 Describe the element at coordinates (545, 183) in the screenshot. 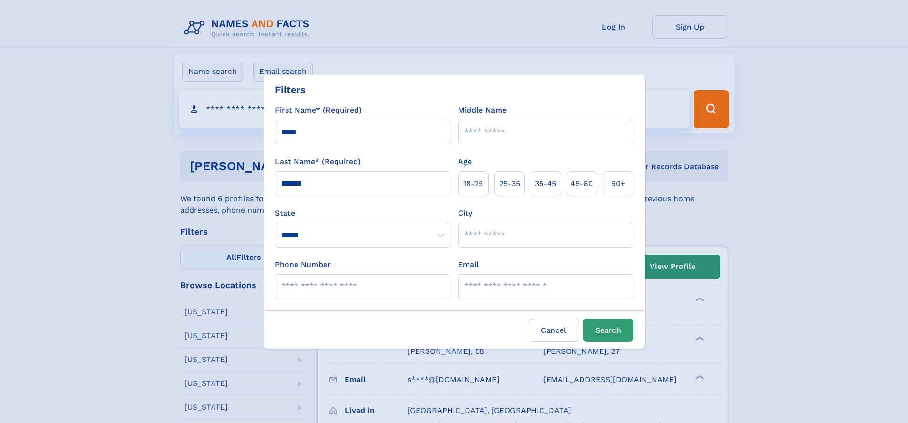

I see `span: 35‑45` at that location.